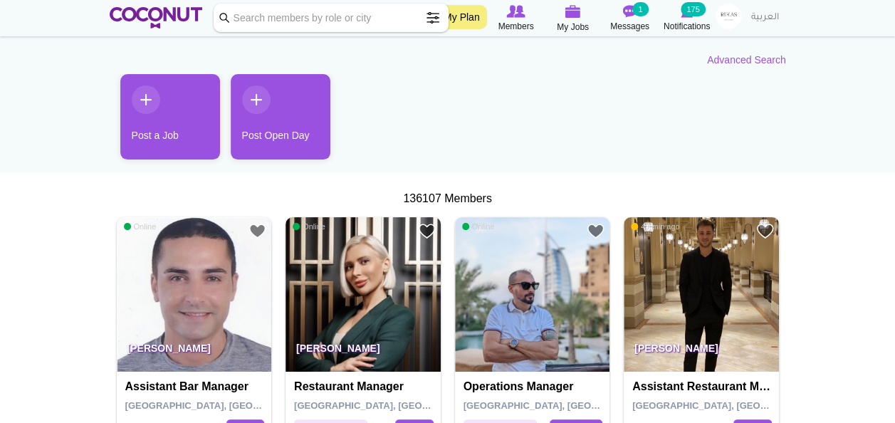  I want to click on img: My Jobs, so click(573, 11).